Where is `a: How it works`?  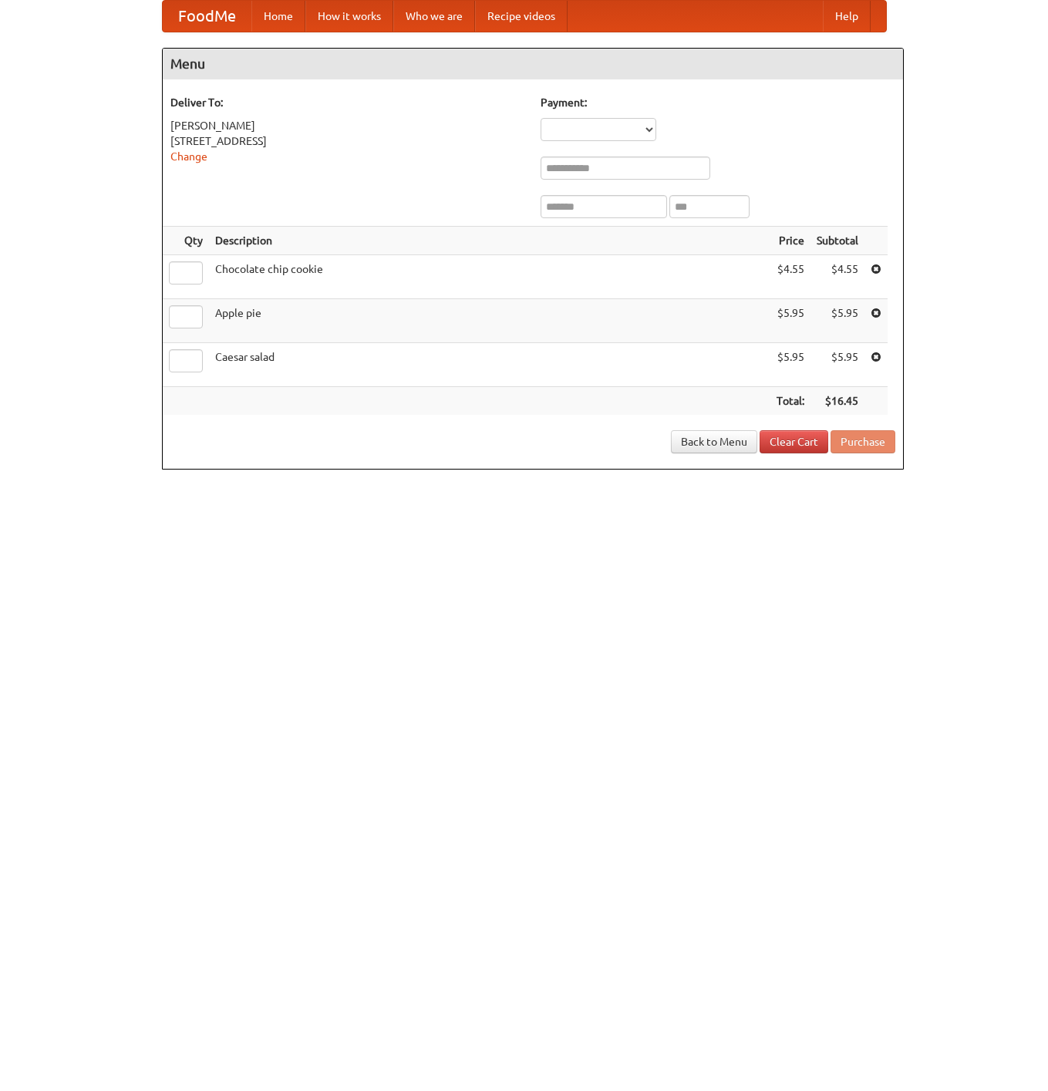
a: How it works is located at coordinates (349, 16).